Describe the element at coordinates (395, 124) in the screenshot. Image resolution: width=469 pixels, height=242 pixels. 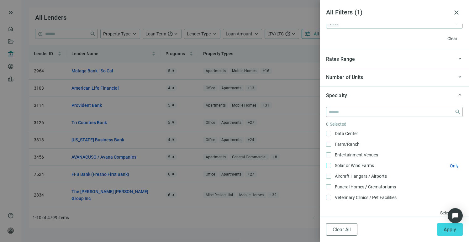
I see `article: 0 Selected` at that location.